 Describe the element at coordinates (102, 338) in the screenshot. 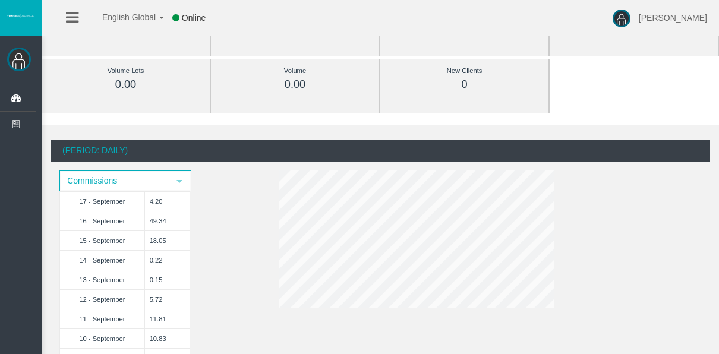

I see `td: 10 - September` at that location.